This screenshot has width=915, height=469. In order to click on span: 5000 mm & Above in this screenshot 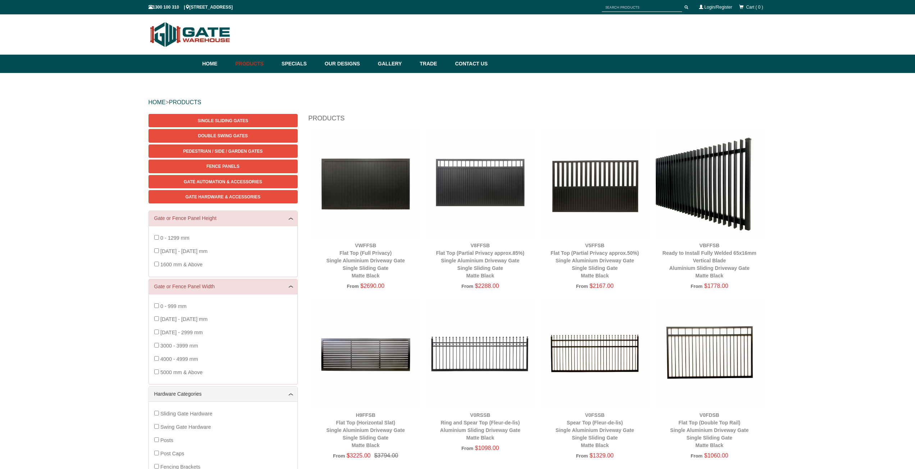, I will do `click(181, 372)`.